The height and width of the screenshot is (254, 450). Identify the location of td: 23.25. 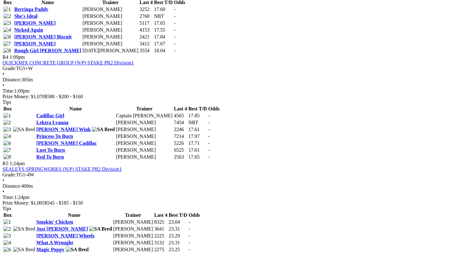
(178, 250).